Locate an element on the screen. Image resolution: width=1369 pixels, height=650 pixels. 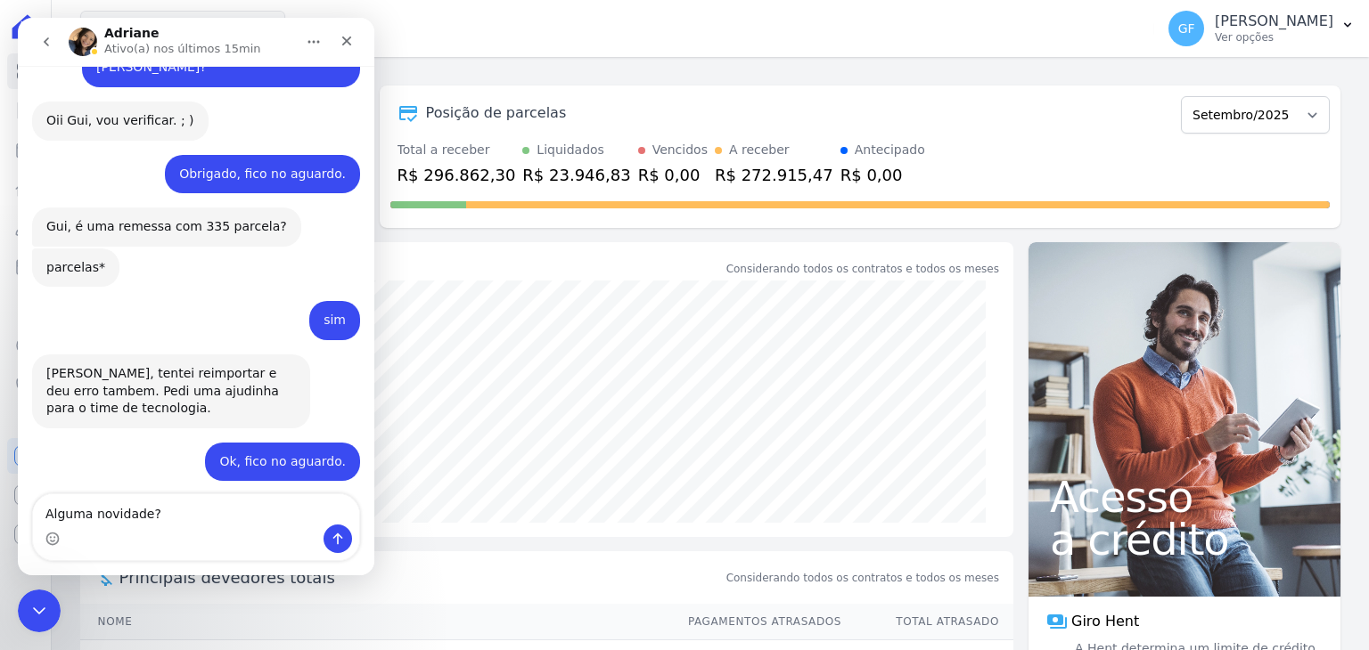
span: GF is located at coordinates (1186, 29).